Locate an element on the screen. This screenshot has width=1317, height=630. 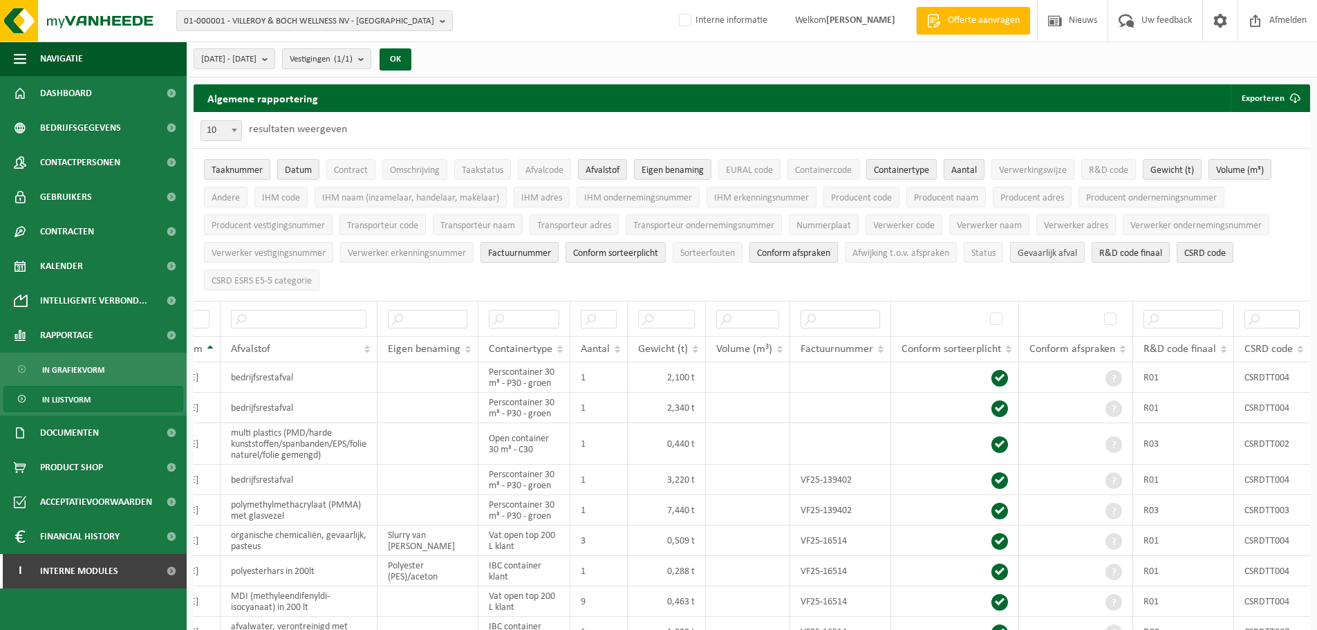
button: OK is located at coordinates (395, 59).